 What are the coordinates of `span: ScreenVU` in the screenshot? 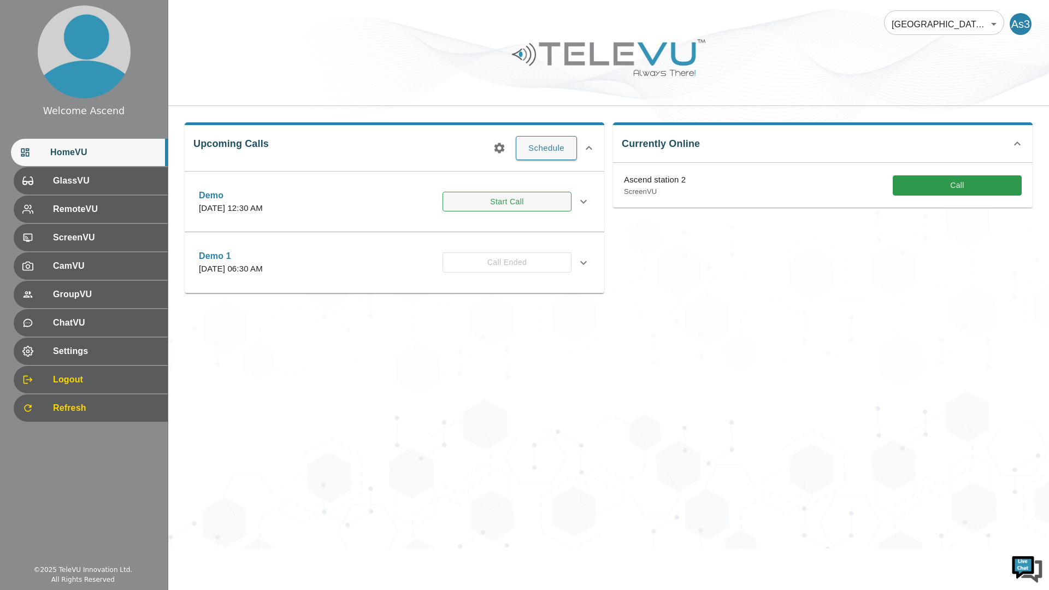 It's located at (106, 238).